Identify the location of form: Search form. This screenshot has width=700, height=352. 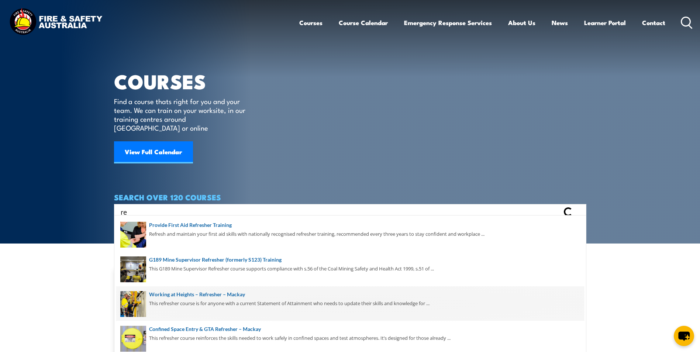
(342, 212).